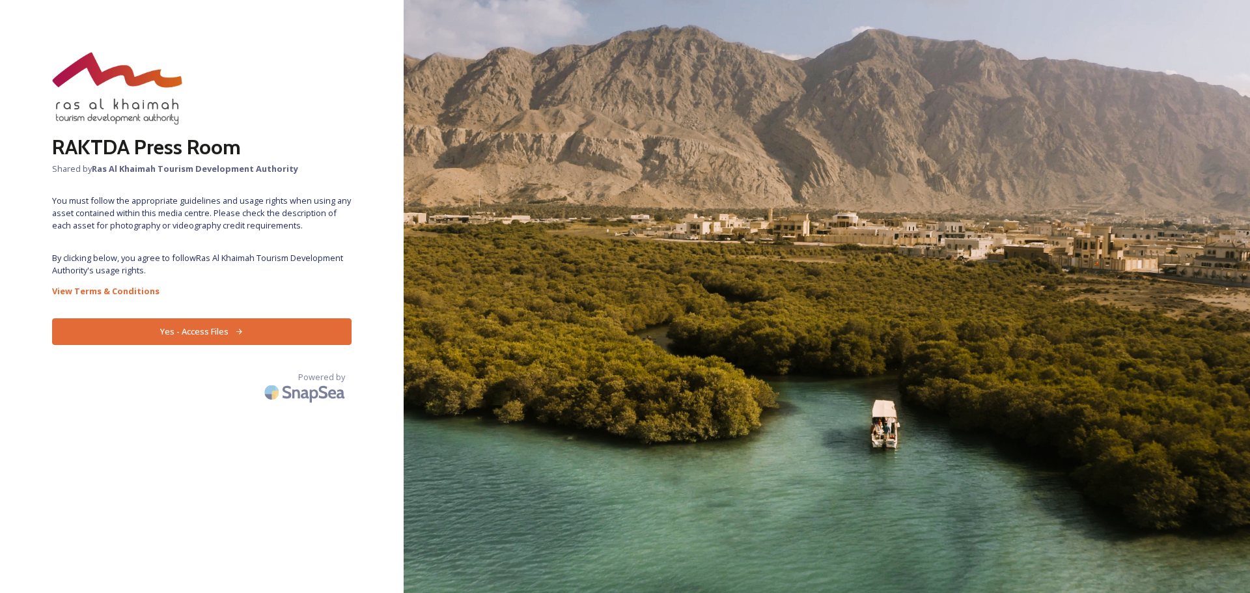 The height and width of the screenshot is (593, 1250). Describe the element at coordinates (322, 377) in the screenshot. I see `span: Powered by` at that location.